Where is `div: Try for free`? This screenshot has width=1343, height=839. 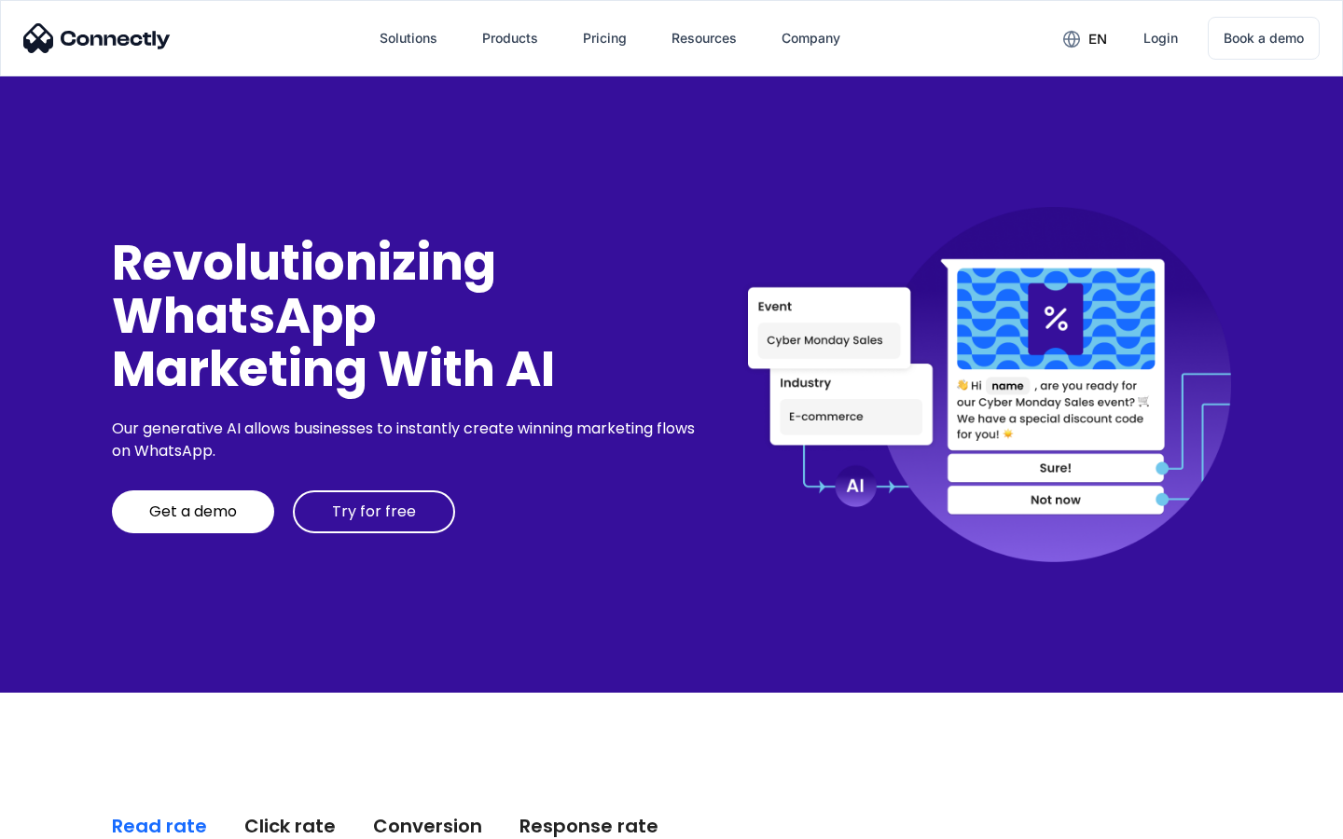
div: Try for free is located at coordinates (374, 512).